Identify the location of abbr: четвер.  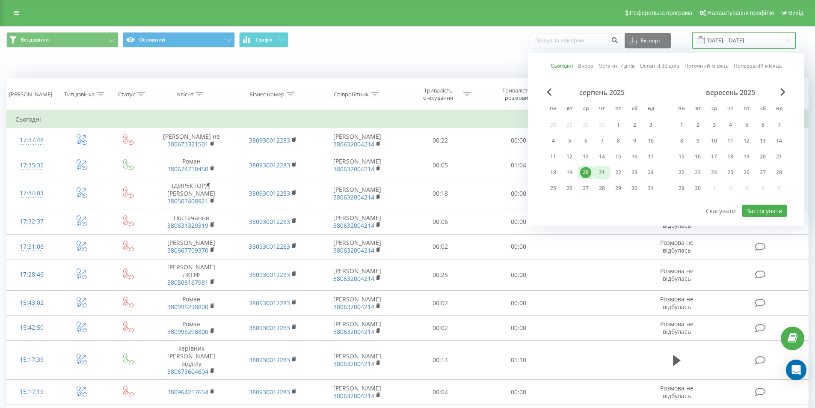
(602, 109).